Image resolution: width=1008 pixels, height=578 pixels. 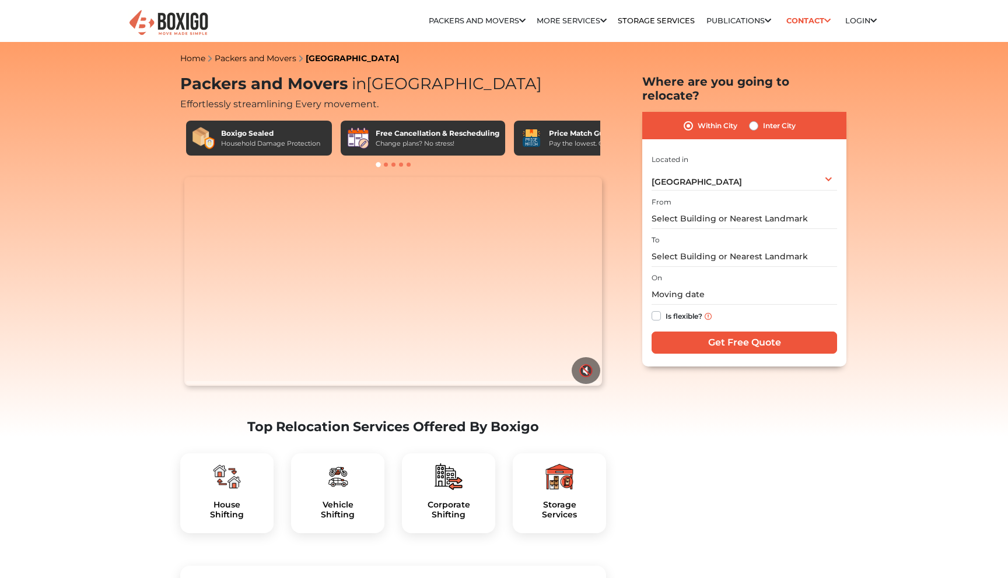 I want to click on span: in, so click(x=359, y=83).